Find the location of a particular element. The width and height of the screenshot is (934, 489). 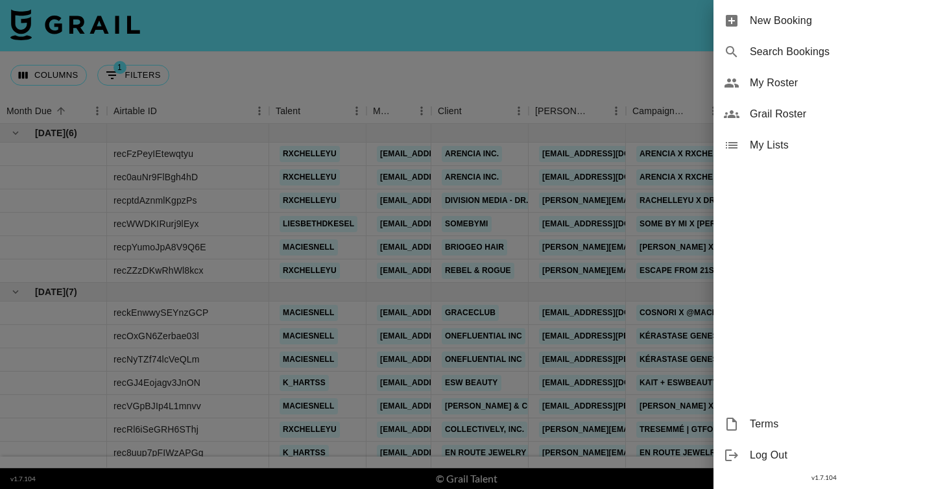

div: Grail Roster is located at coordinates (824, 114).